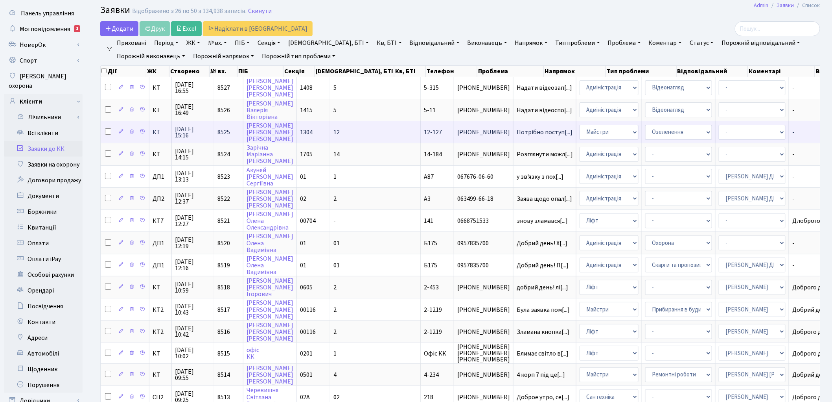 The image size is (832, 402). What do you see at coordinates (224, 154) in the screenshot?
I see `span: 8524` at bounding box center [224, 154].